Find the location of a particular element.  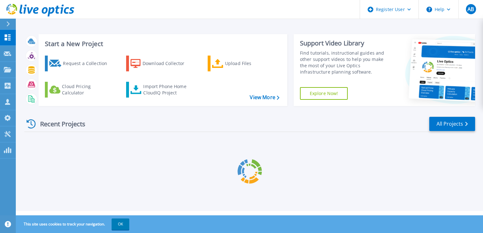

div: Support Video Library is located at coordinates (345, 43).